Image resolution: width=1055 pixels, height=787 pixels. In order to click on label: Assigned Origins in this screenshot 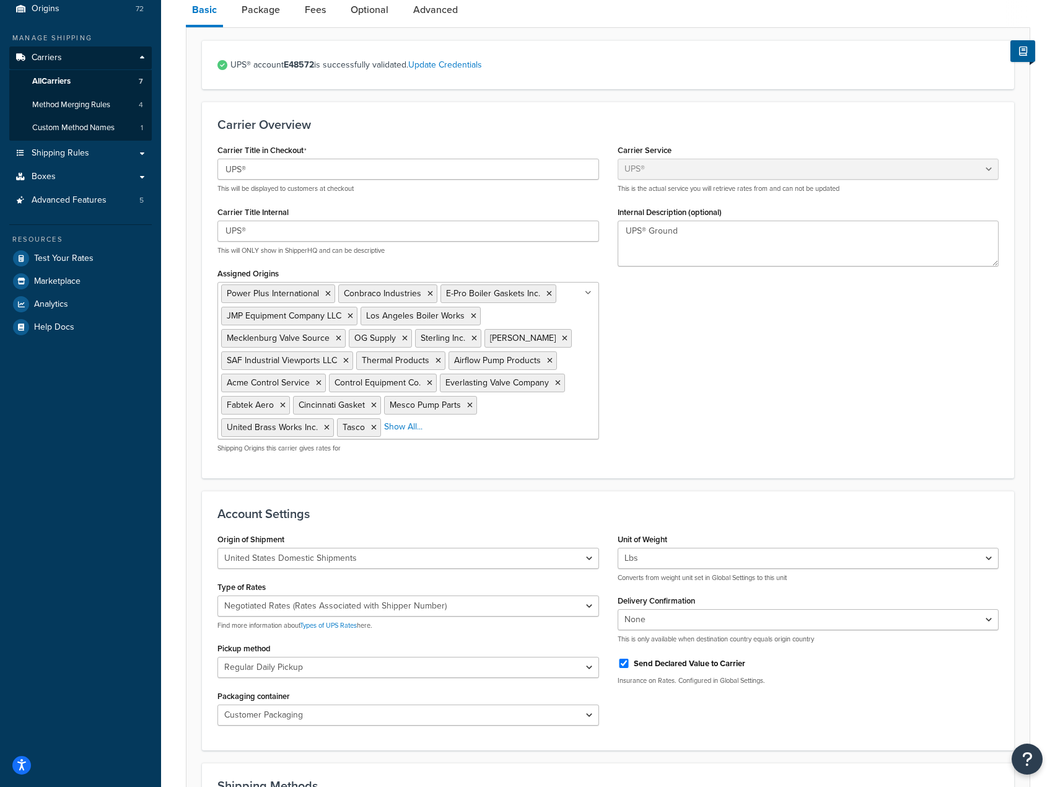, I will do `click(248, 273)`.